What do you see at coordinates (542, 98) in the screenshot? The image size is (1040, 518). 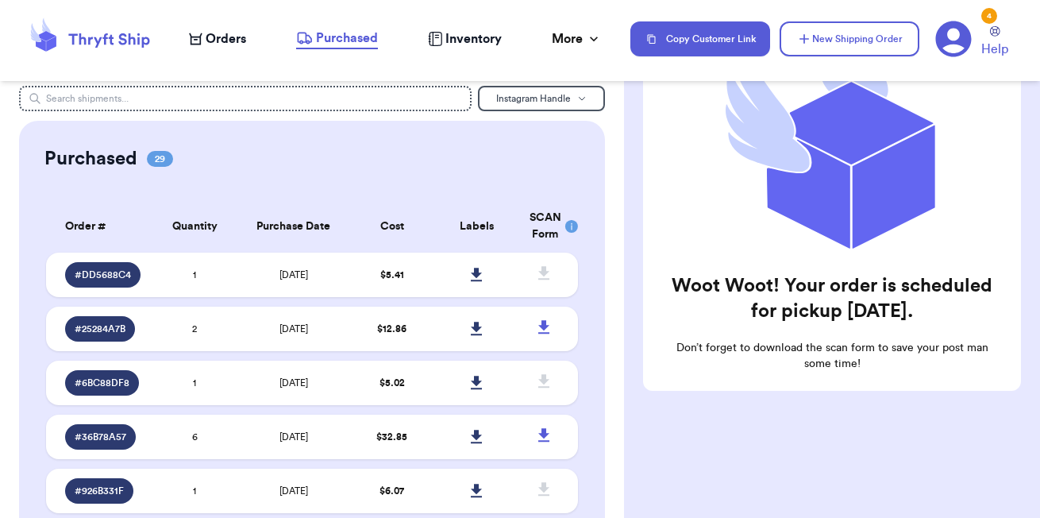 I see `button: Instagram Handle` at bounding box center [542, 98].